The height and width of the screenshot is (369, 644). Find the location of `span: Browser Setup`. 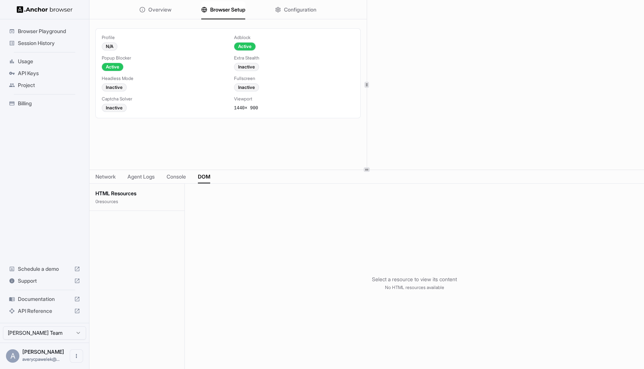

span: Browser Setup is located at coordinates (228, 10).